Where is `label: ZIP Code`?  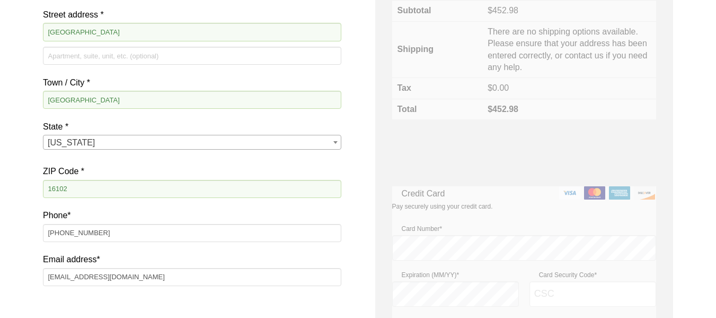
label: ZIP Code is located at coordinates (192, 171).